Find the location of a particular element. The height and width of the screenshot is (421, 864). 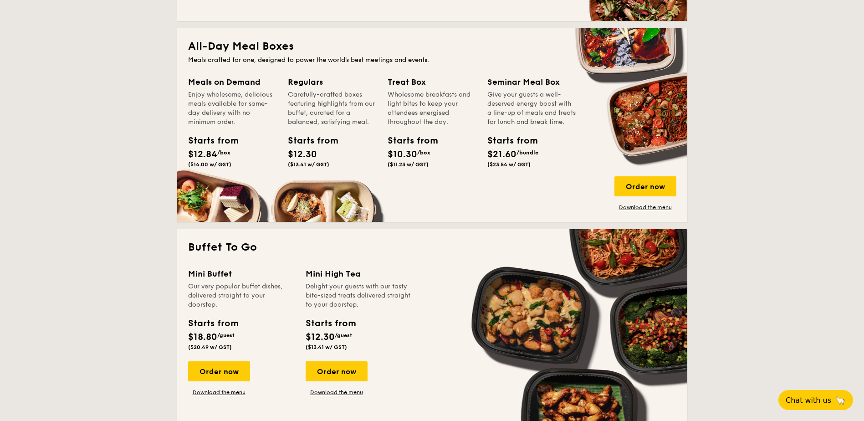

div: Delight your guests with our tasty bite-sized treats delivered straight to your doorstep. is located at coordinates (359, 295).